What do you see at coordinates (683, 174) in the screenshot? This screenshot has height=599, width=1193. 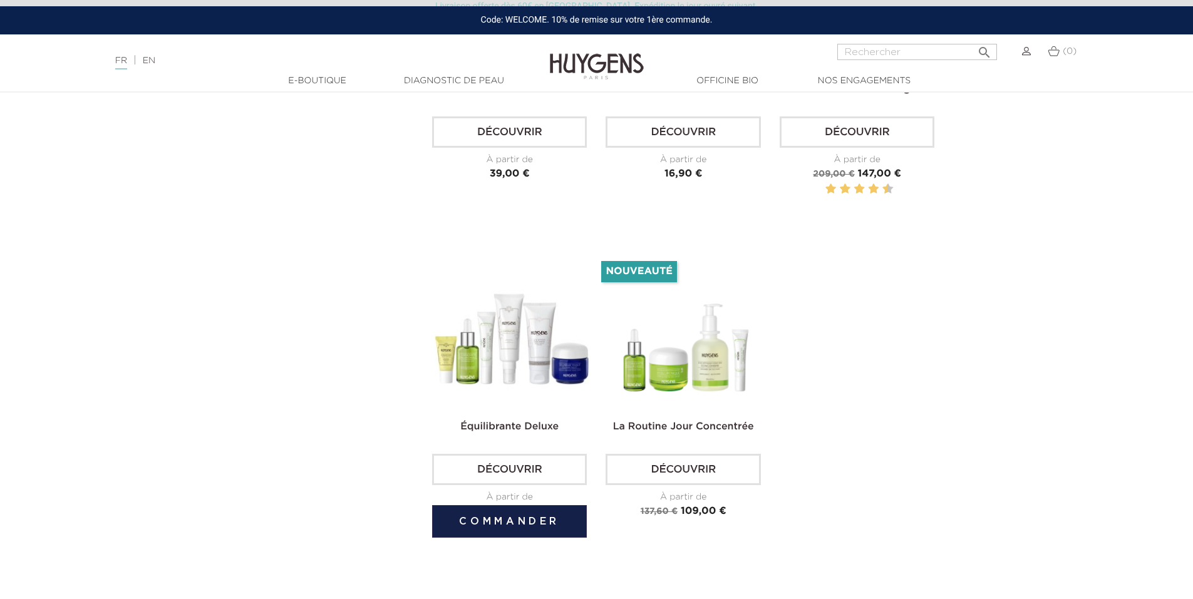 I see `span: 16,90 €` at bounding box center [683, 174].